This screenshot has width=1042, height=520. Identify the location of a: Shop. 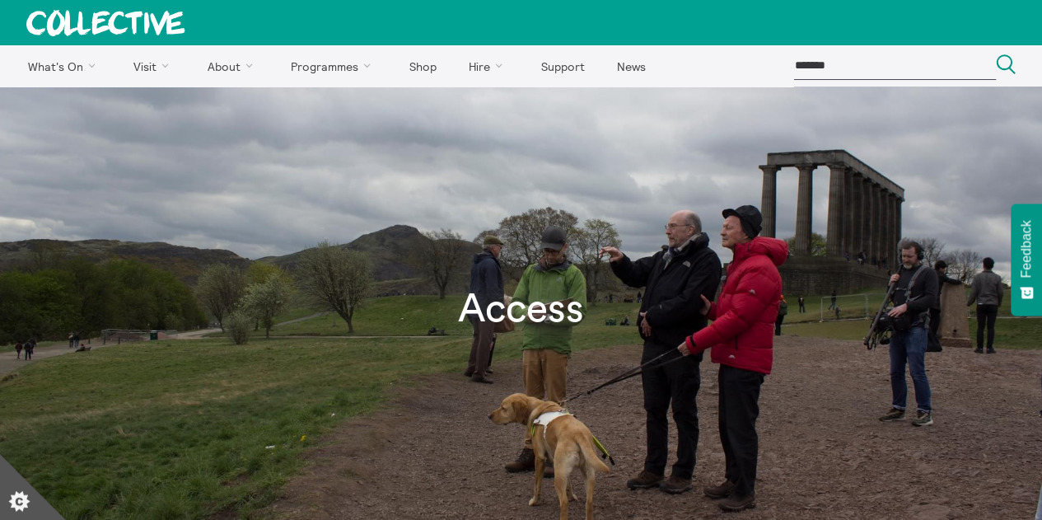
(422, 66).